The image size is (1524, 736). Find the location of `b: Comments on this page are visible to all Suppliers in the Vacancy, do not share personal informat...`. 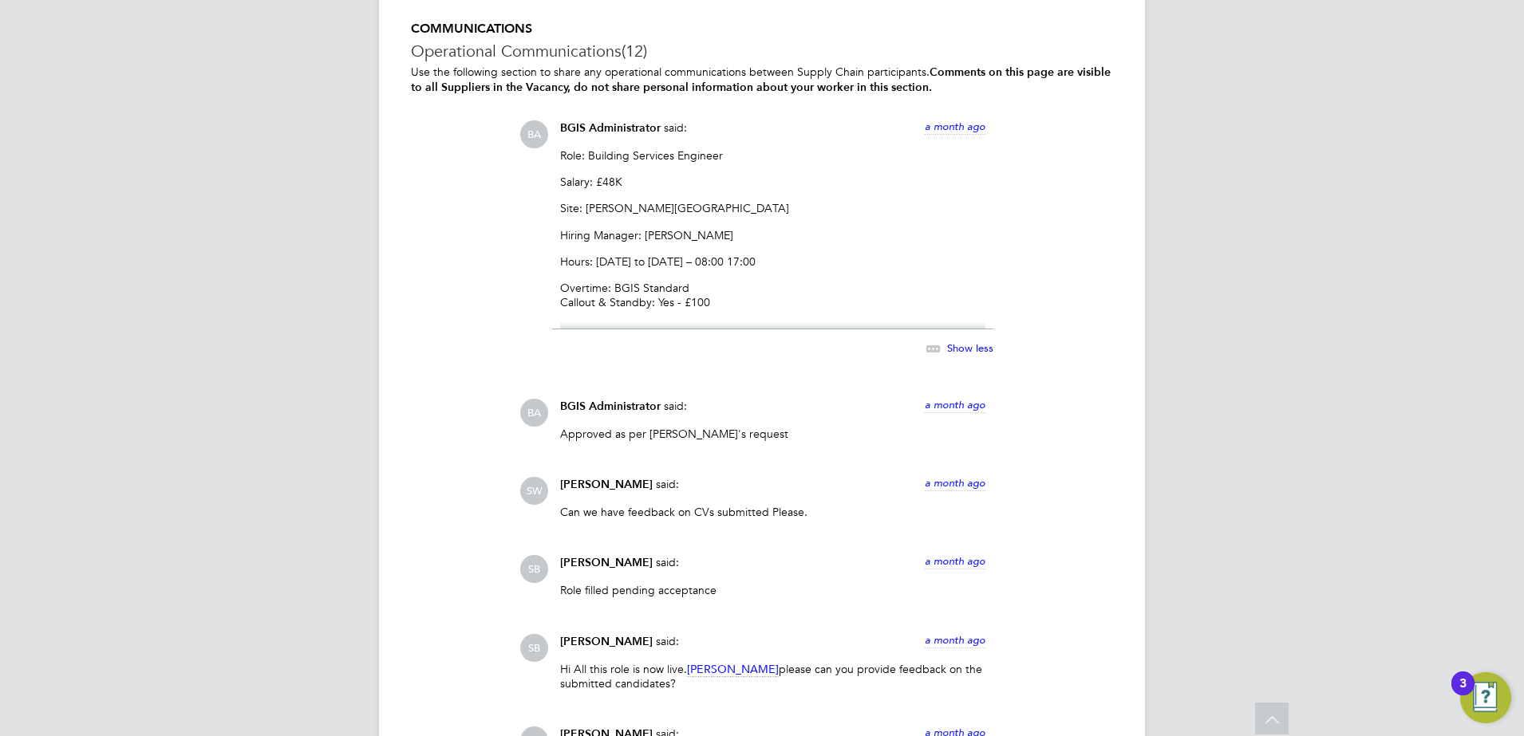

b: Comments on this page are visible to all Suppliers in the Vacancy, do not share personal informat... is located at coordinates (760, 80).